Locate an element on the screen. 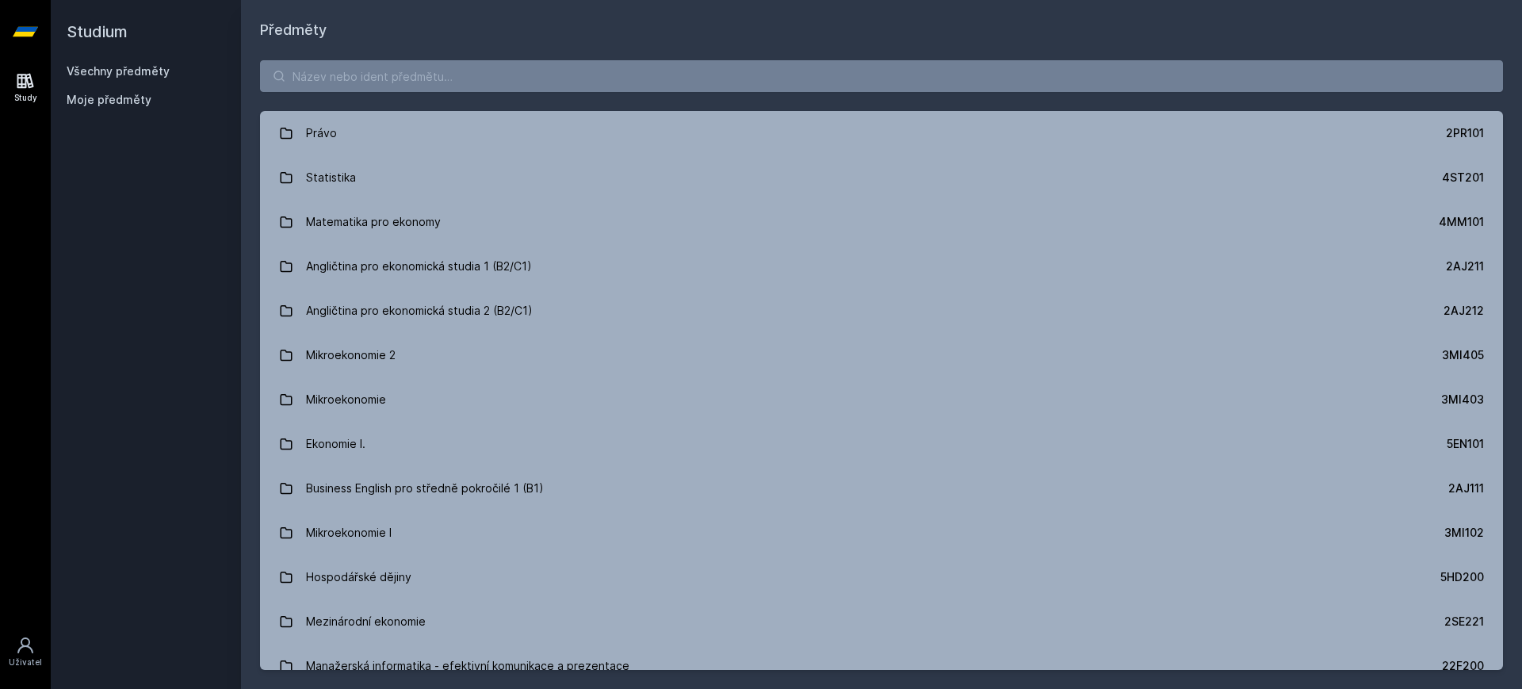 This screenshot has width=1522, height=689. div: Ekonomie I. is located at coordinates (335, 444).